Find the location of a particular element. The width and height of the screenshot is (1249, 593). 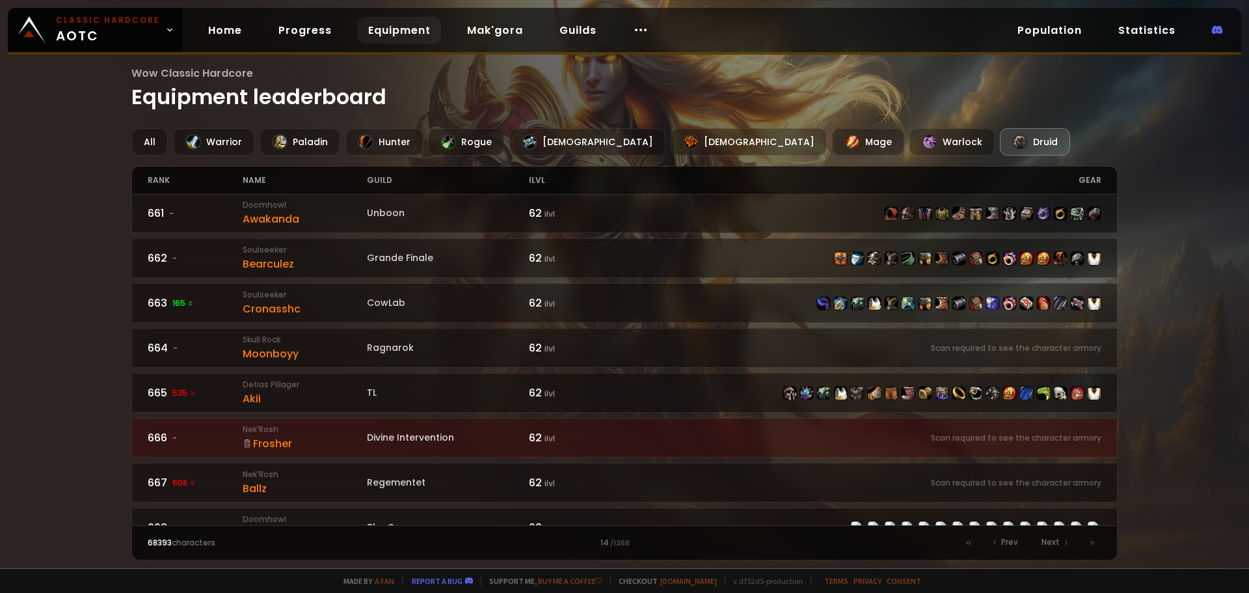

div: Druid is located at coordinates (1035, 142).